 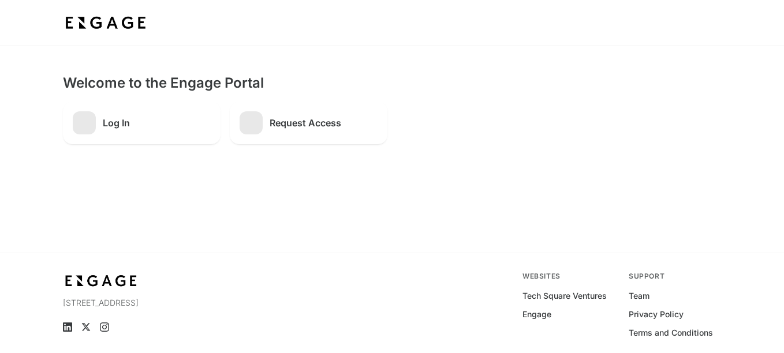 I want to click on a: Team, so click(x=639, y=296).